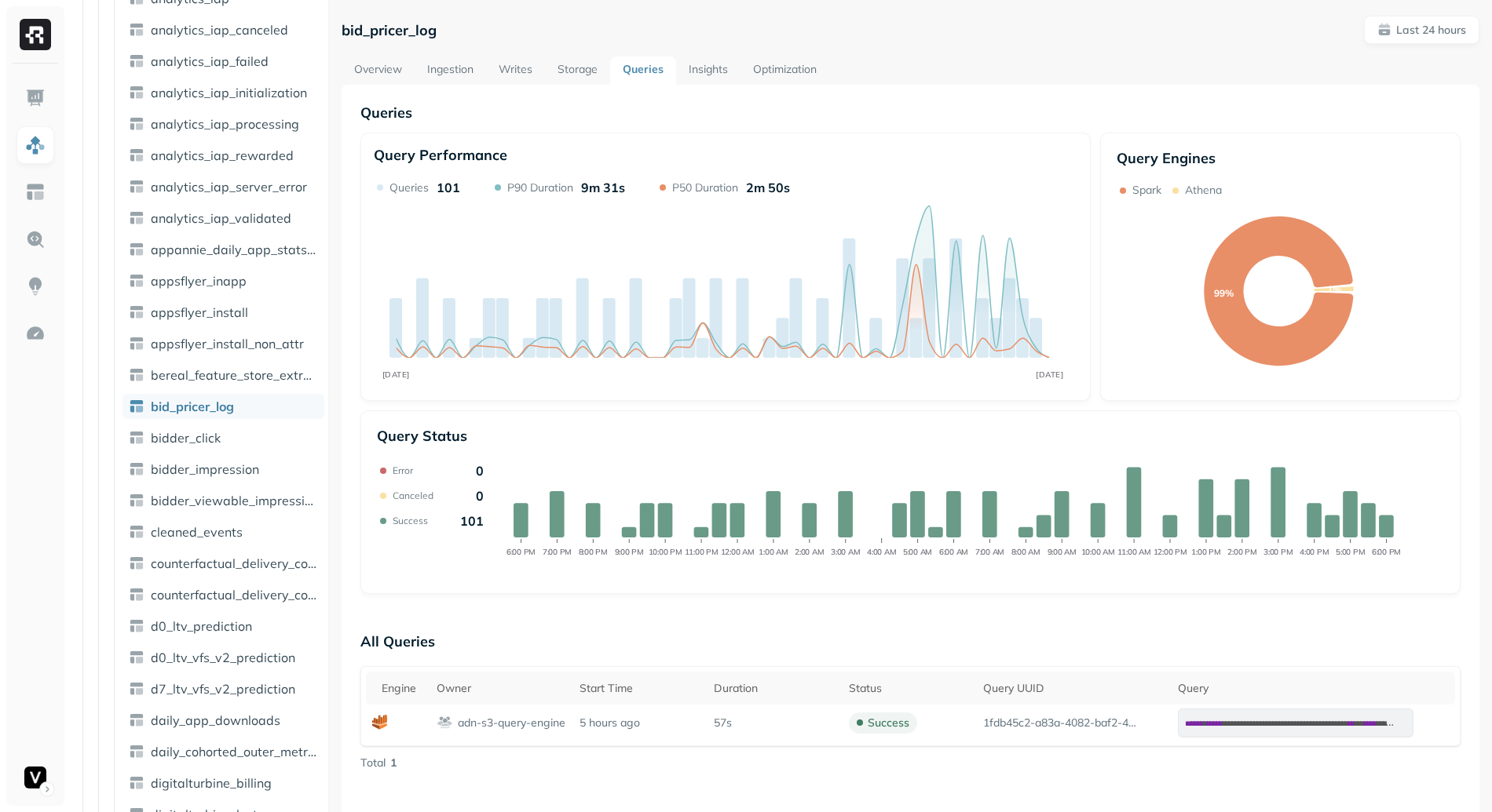 The height and width of the screenshot is (812, 1492). I want to click on a: appsflyer_install_non_attr, so click(223, 344).